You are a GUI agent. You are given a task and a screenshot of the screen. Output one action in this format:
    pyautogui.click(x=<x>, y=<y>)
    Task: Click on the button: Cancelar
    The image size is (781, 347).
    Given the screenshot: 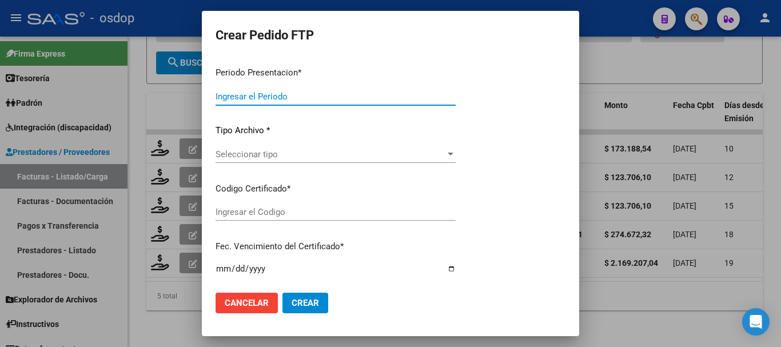 What is the action you would take?
    pyautogui.click(x=246, y=303)
    